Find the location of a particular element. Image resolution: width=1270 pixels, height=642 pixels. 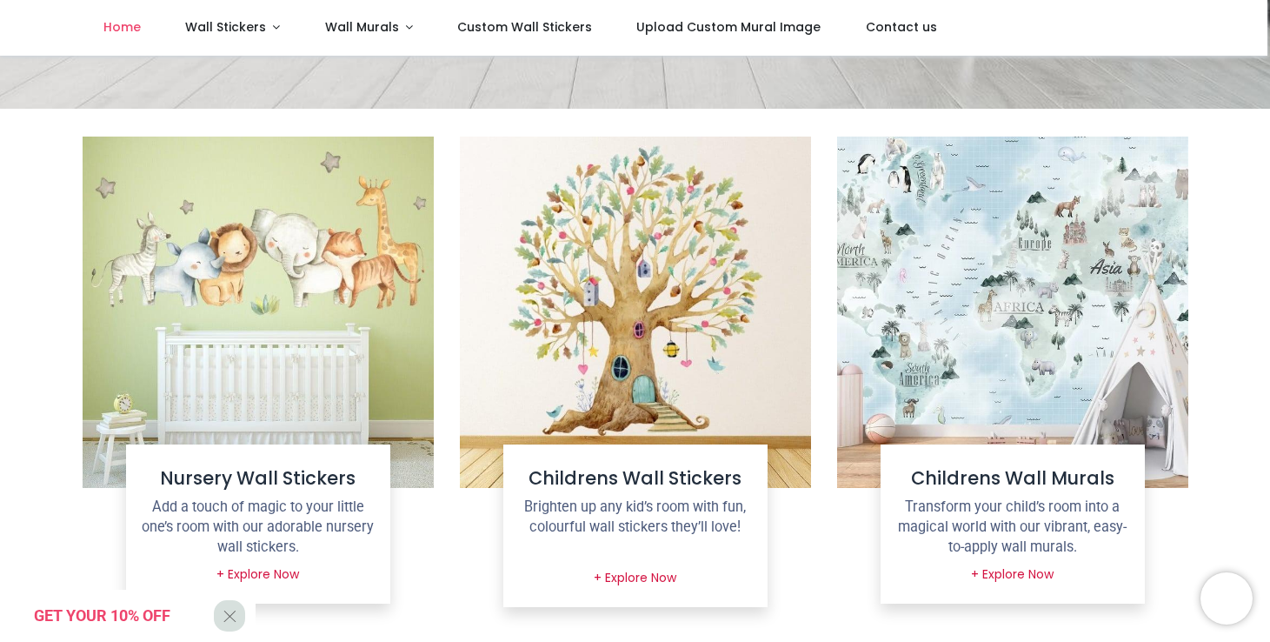

p: Brighten up any kid’s room with fun, colourful wall stickers they’ll love! is located at coordinates (636, 516).